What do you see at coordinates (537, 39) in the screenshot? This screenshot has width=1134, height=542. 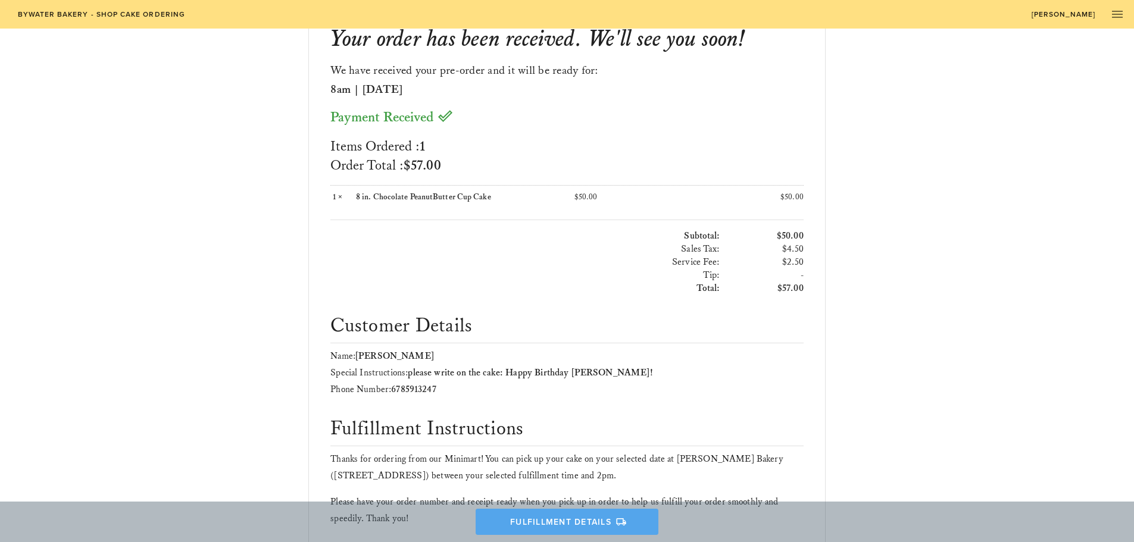 I see `h1: Your order has been received. We'll see you soon!` at bounding box center [537, 39].